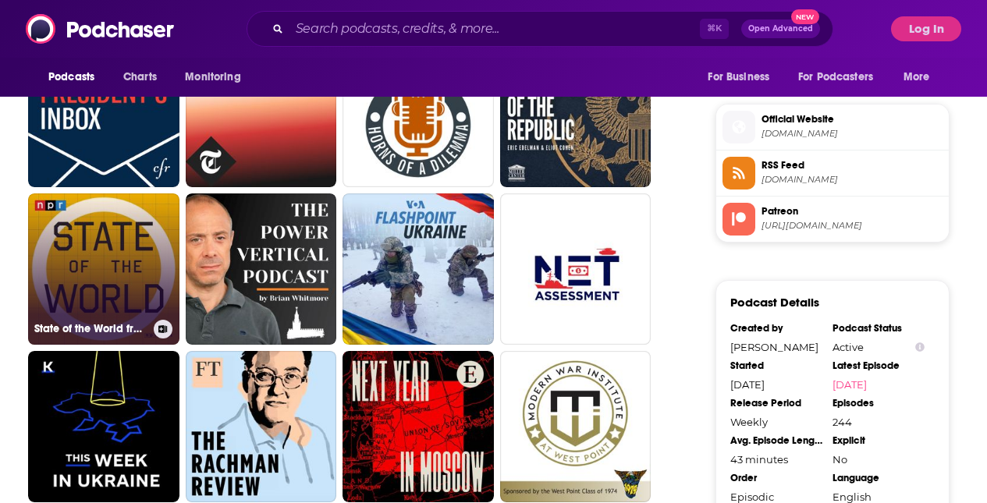 Image resolution: width=987 pixels, height=503 pixels. Describe the element at coordinates (738, 77) in the screenshot. I see `span: For Business` at that location.